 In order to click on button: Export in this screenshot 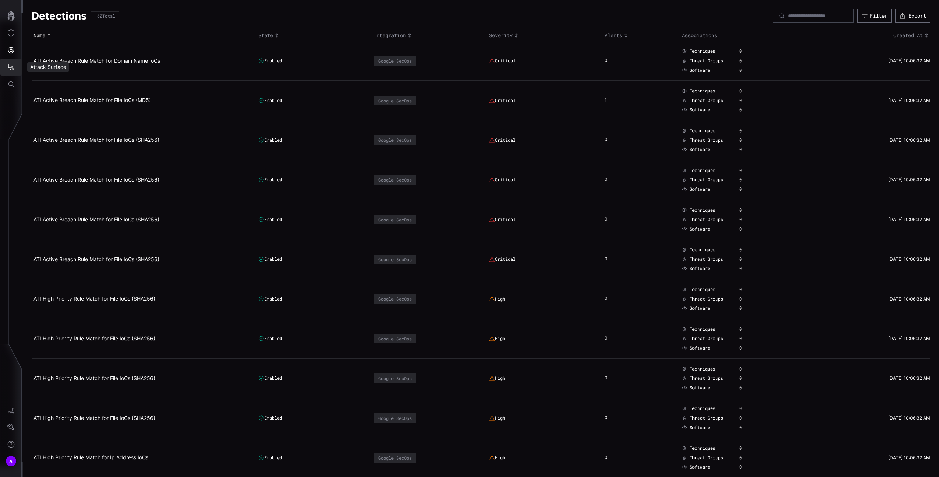, I will do `click(913, 16)`.